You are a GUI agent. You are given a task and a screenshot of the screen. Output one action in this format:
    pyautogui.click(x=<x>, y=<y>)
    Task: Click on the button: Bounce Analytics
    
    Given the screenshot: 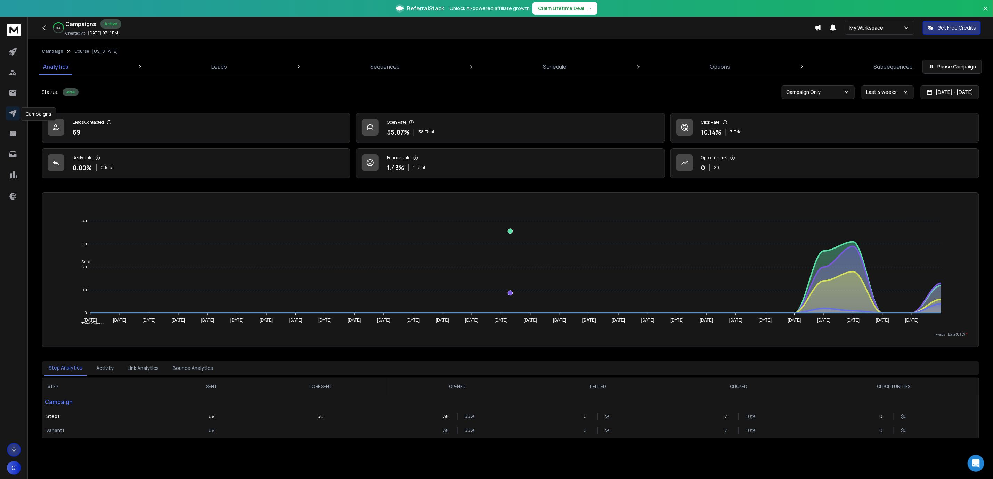 What is the action you would take?
    pyautogui.click(x=193, y=368)
    